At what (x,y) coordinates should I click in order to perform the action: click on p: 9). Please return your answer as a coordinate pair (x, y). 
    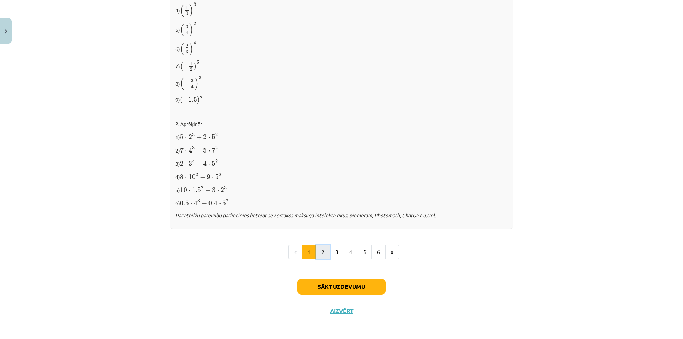
    Looking at the image, I should click on (342, 99).